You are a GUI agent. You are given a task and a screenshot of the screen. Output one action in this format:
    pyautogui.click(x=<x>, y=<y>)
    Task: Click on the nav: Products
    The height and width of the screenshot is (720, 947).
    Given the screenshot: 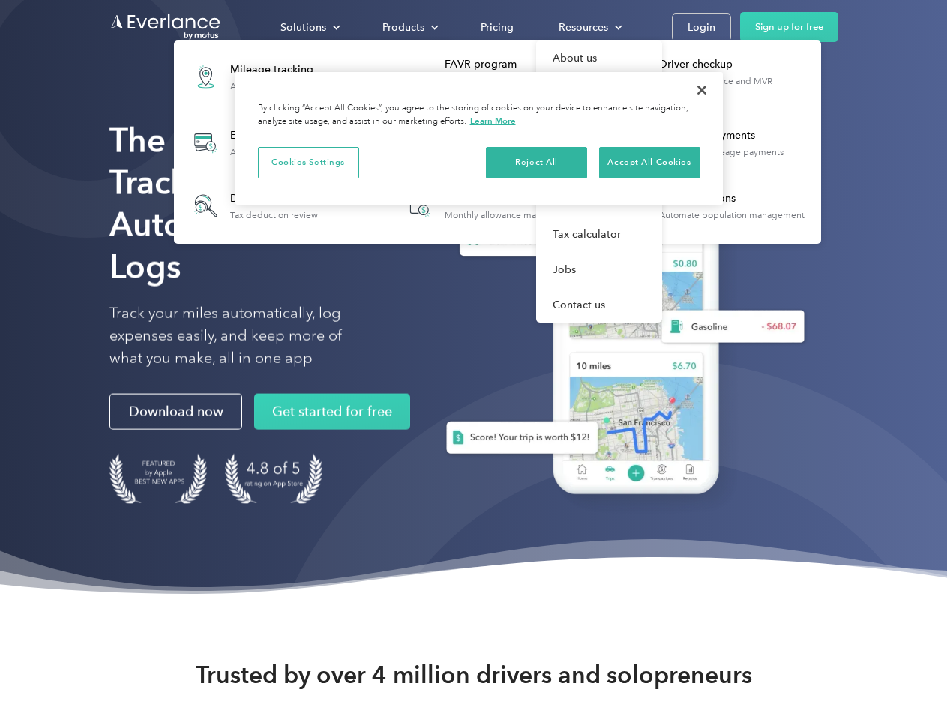 What is the action you would take?
    pyautogui.click(x=497, y=142)
    